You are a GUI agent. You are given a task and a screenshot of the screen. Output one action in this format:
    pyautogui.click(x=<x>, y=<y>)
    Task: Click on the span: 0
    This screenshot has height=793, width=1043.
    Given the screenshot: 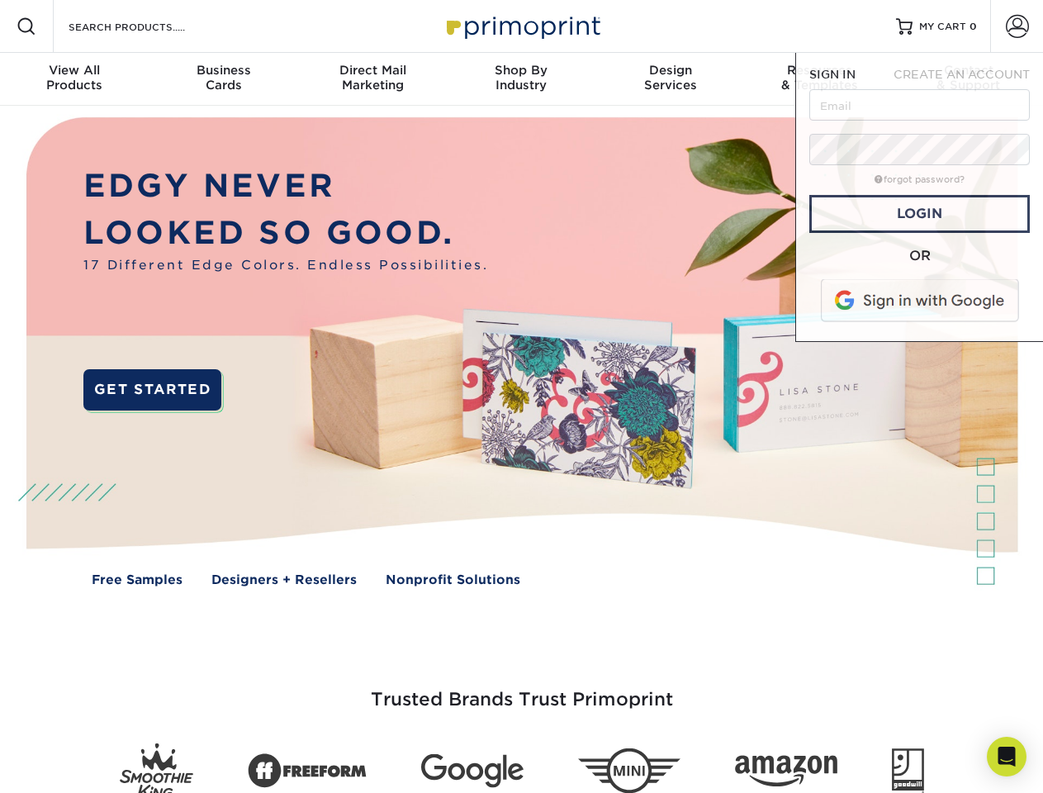 What is the action you would take?
    pyautogui.click(x=973, y=26)
    